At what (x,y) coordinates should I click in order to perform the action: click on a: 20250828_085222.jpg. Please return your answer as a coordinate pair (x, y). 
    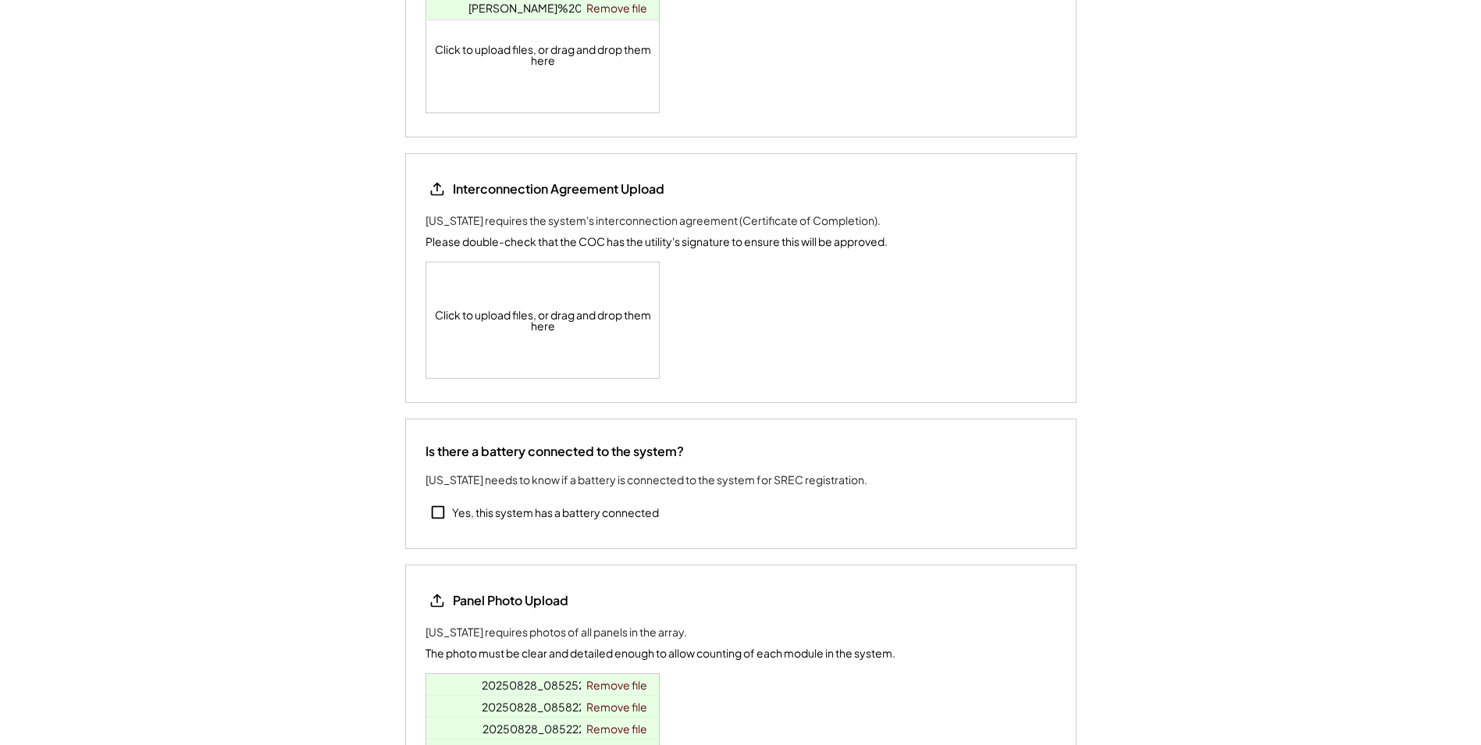
    Looking at the image, I should click on (543, 728).